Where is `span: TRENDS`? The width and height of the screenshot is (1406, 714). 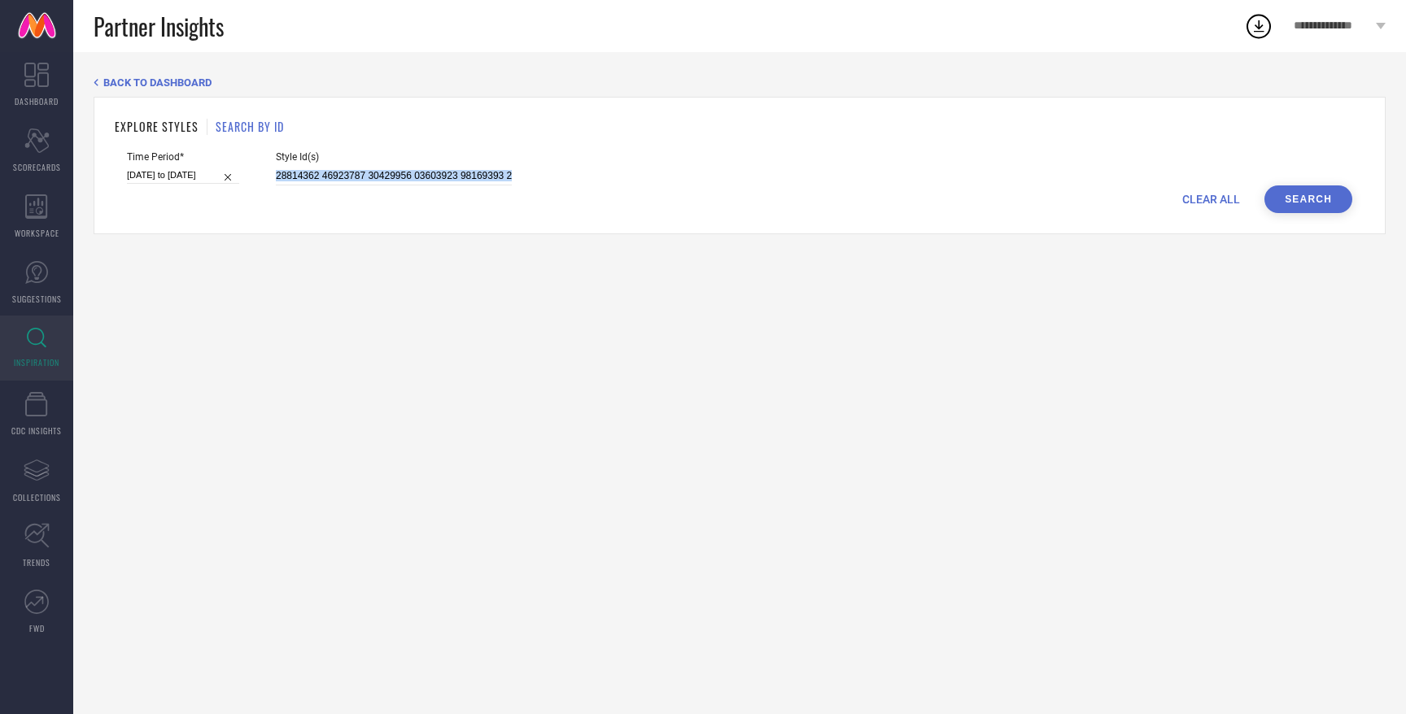
span: TRENDS is located at coordinates (37, 562).